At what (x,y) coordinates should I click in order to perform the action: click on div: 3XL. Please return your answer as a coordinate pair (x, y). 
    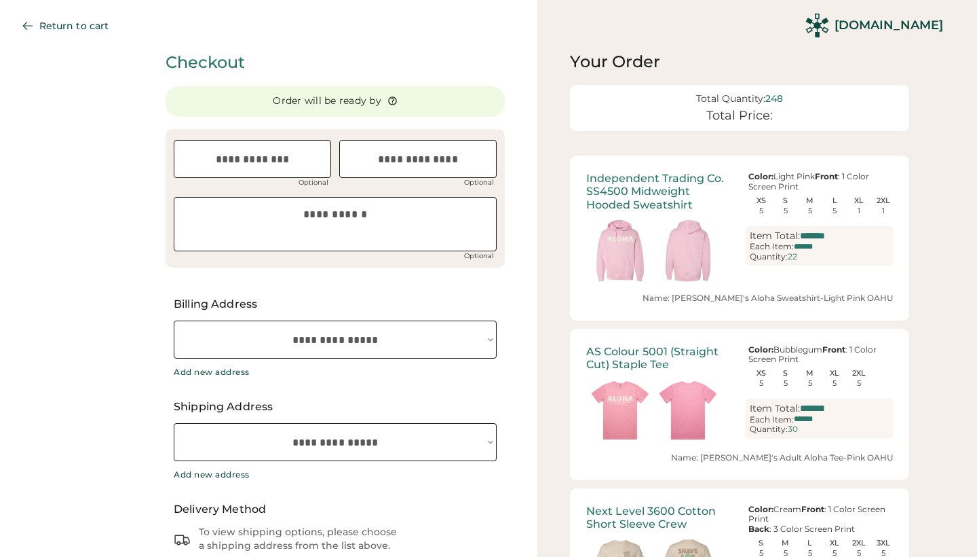
    Looking at the image, I should click on (884, 542).